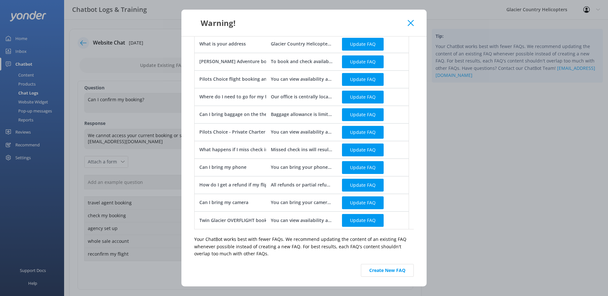  I want to click on div: How do I get a refund if my flight is cancelled, so click(249, 185).